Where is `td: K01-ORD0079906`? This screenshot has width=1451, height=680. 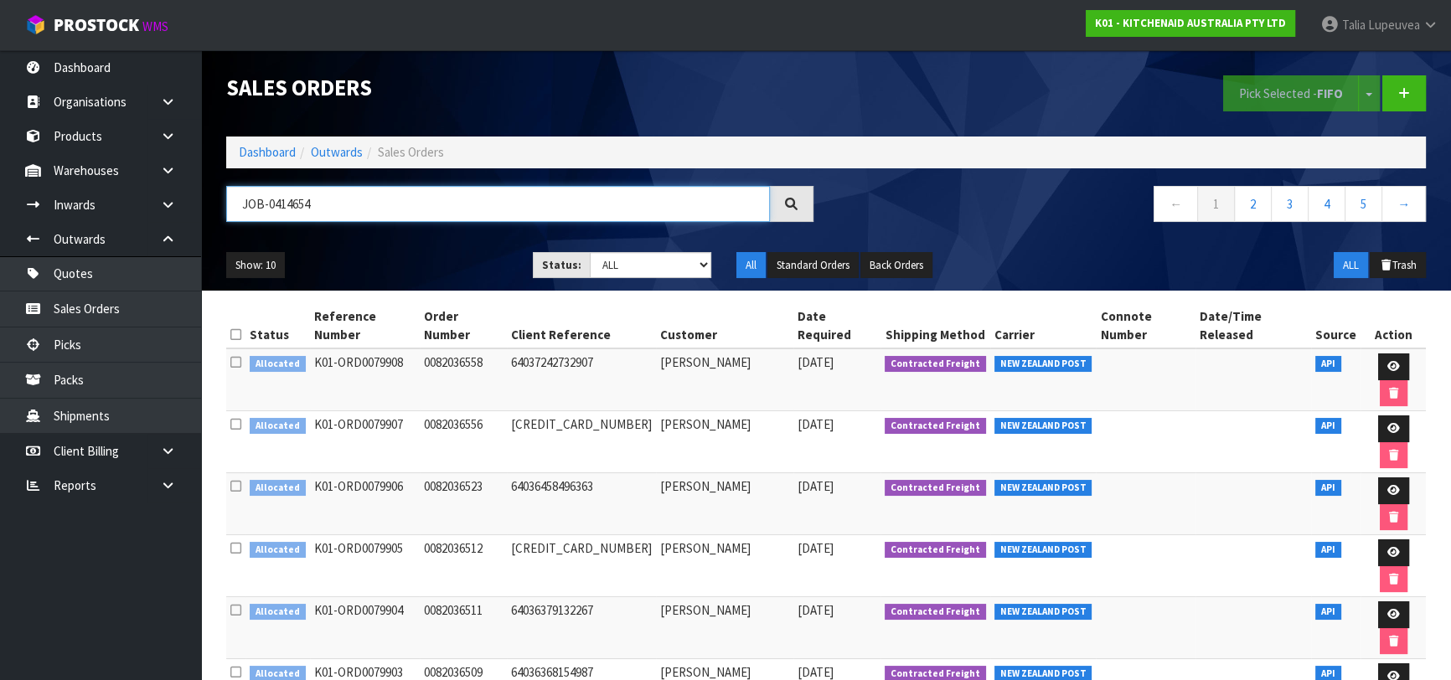 td: K01-ORD0079906 is located at coordinates (365, 504).